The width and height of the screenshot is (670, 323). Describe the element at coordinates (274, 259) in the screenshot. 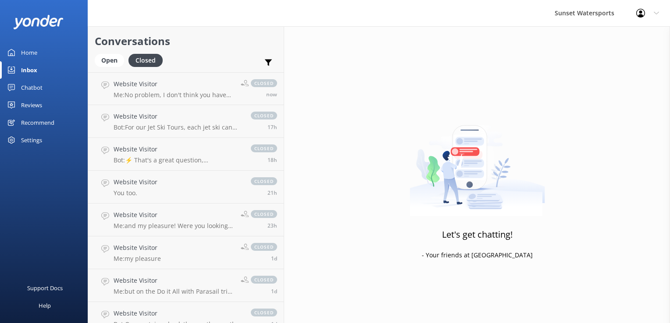

I see `span: Sep 18 2025 09:45am (UTC -05:00) America/Cancun` at that location.